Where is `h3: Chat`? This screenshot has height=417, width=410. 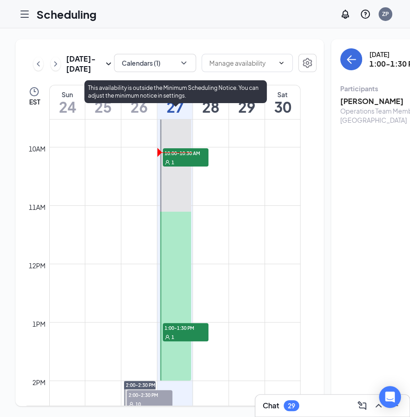
h3: Chat is located at coordinates (271, 406).